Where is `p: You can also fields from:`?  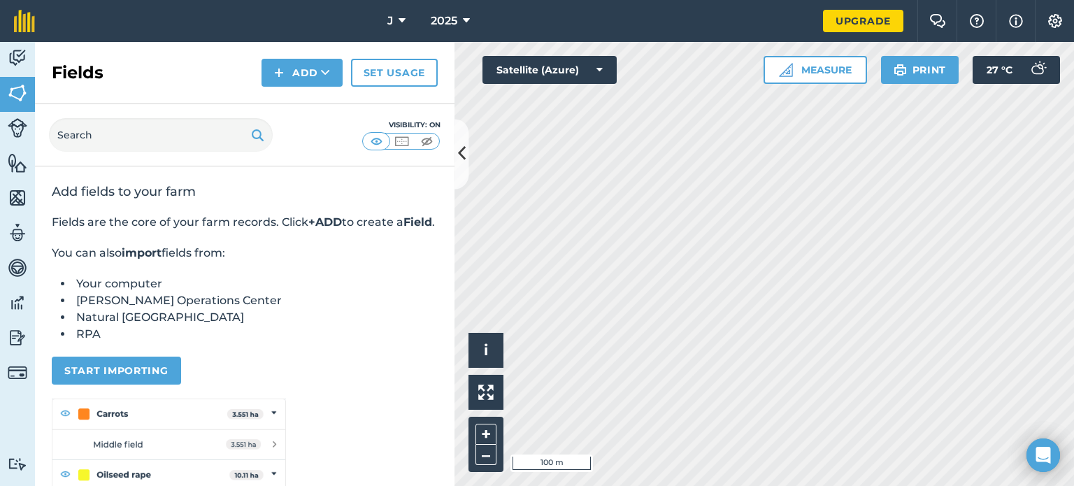
p: You can also fields from: is located at coordinates (245, 253).